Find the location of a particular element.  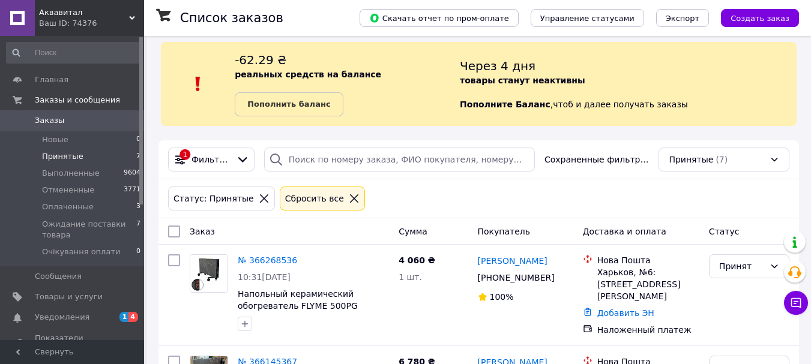

b: Пополнить баланс is located at coordinates (289, 104).